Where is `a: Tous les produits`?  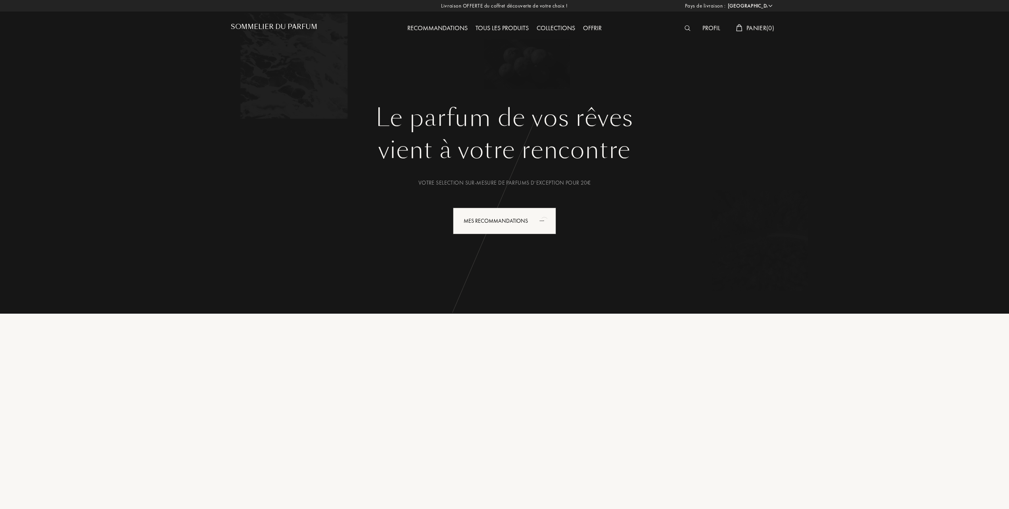 a: Tous les produits is located at coordinates (502, 28).